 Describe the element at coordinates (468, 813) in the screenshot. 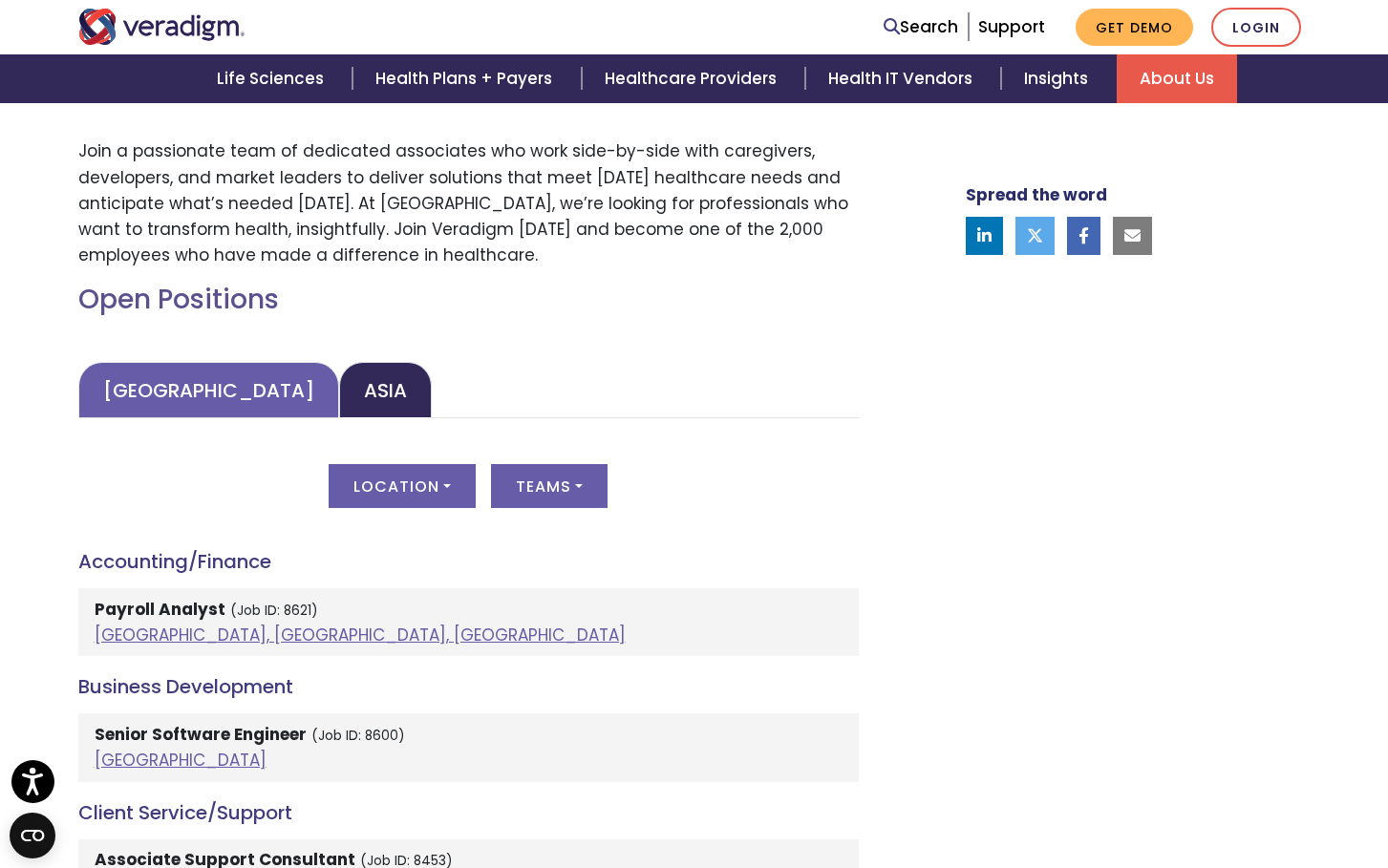

I see `h4: Client Service/Support` at that location.